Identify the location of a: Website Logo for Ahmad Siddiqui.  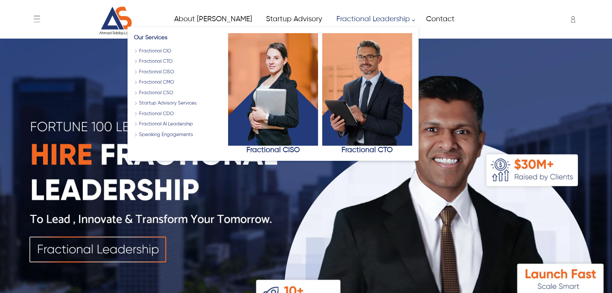
(116, 21).